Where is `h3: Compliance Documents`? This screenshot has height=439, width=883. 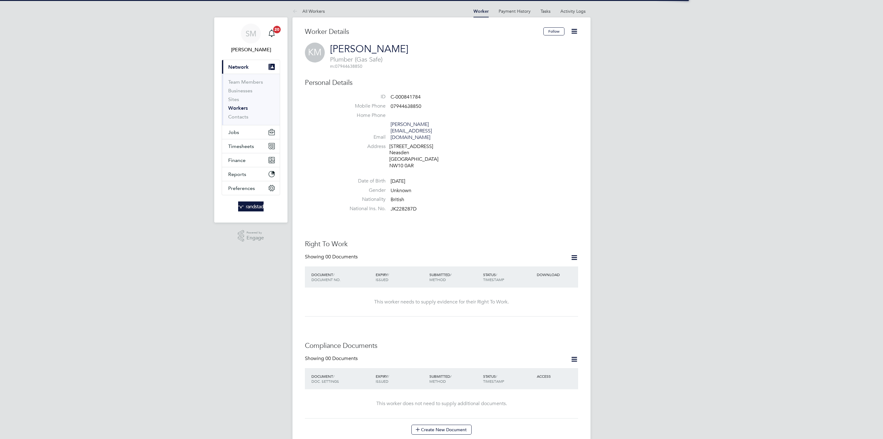
h3: Compliance Documents is located at coordinates (442, 345).